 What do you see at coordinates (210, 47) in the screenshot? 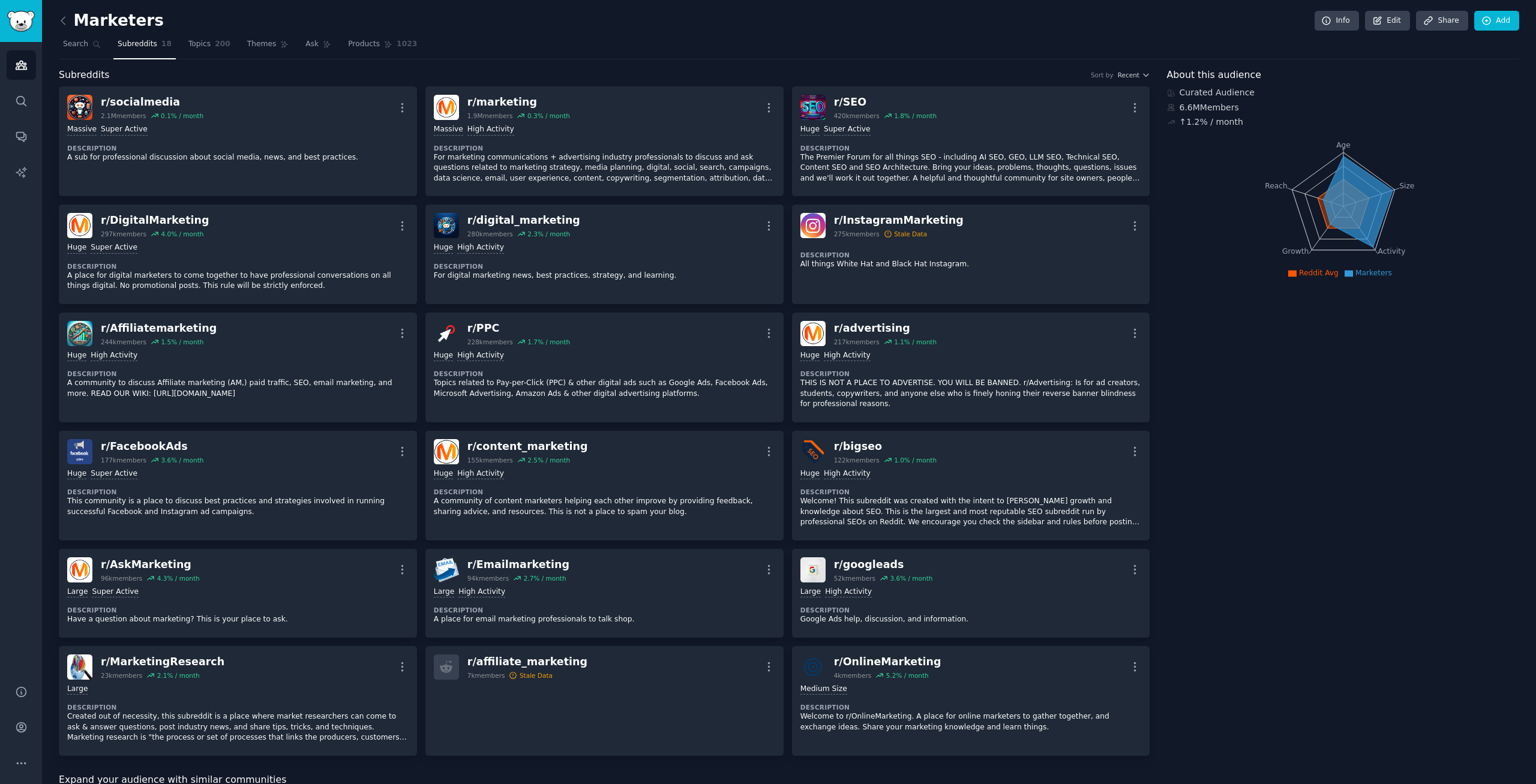
I see `a: Topics200` at bounding box center [210, 47].